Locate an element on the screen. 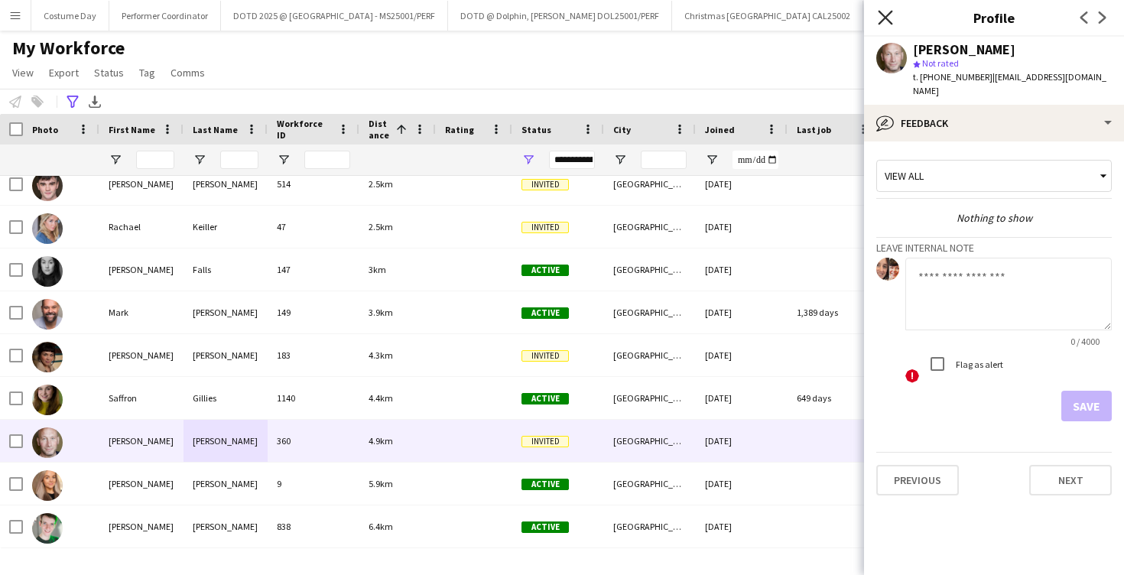  span: Comms is located at coordinates (187, 73).